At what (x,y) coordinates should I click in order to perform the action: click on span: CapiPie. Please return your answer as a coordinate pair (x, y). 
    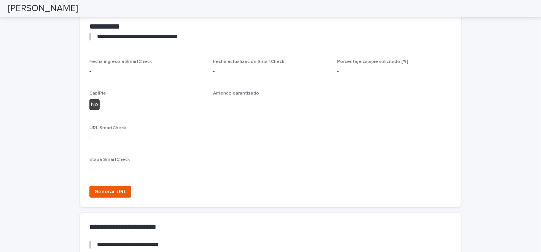
    Looking at the image, I should click on (98, 93).